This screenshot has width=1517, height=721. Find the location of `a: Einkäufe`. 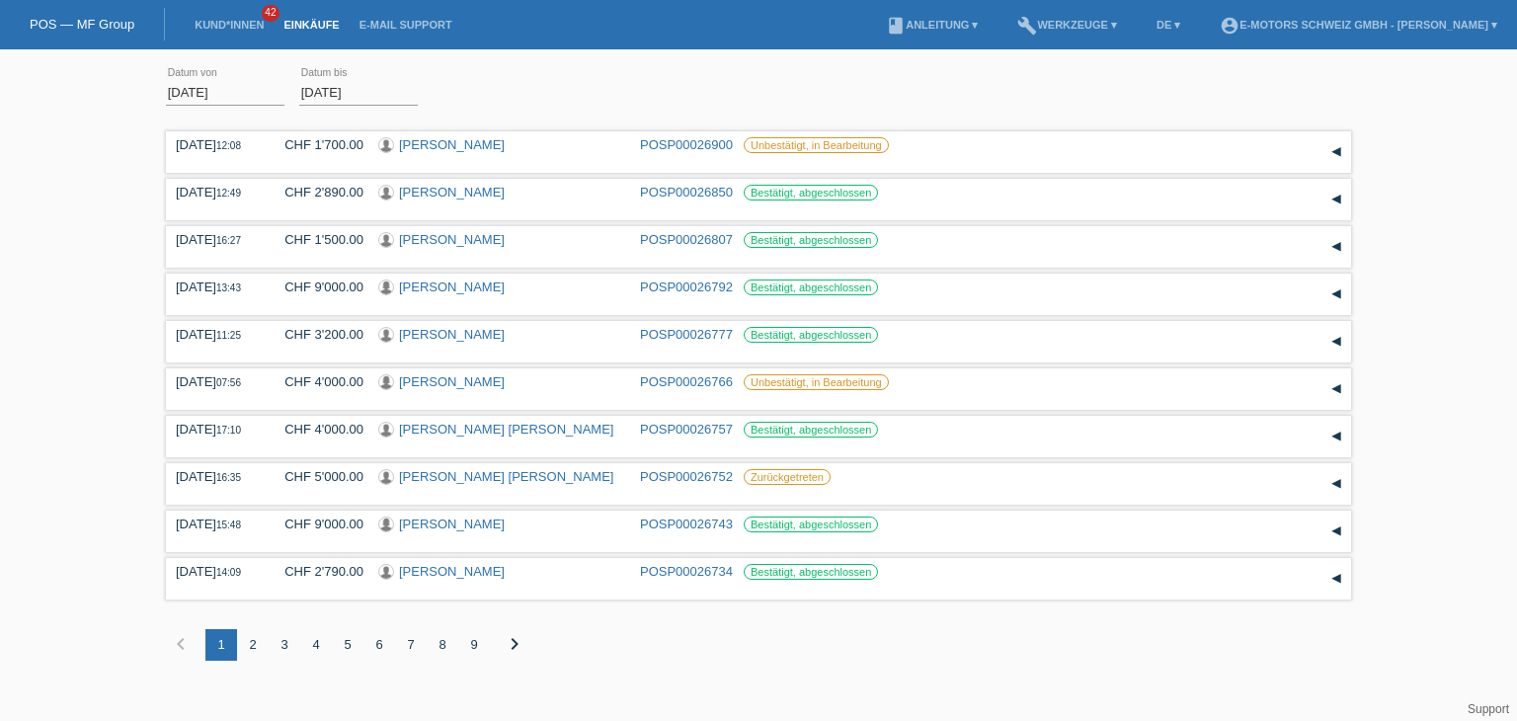

a: Einkäufe is located at coordinates (311, 25).